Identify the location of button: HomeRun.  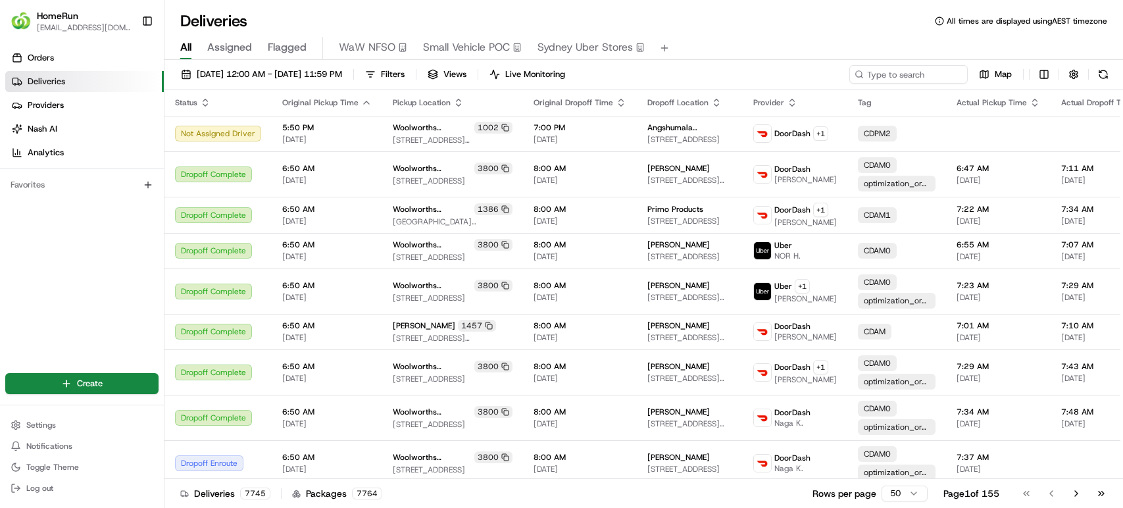
(57, 16).